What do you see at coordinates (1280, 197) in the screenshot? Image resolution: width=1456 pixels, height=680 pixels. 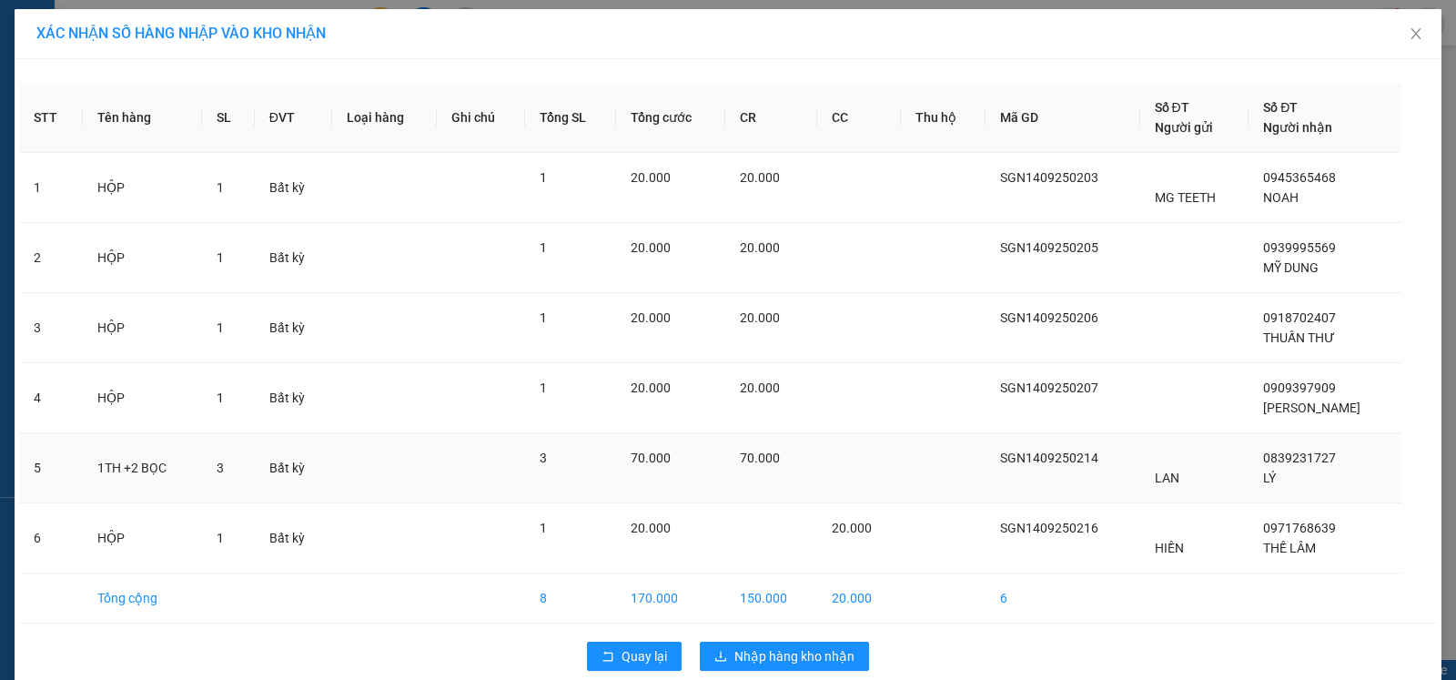 I see `span: NOAH` at bounding box center [1280, 197].